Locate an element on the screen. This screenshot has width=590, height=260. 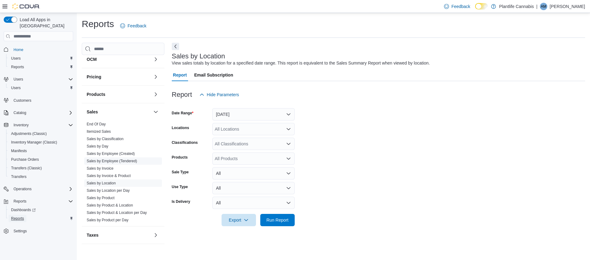
a: Manifests is located at coordinates (19, 151).